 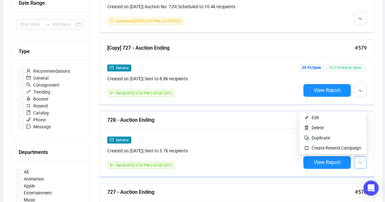 I want to click on span: #579, so click(x=361, y=48).